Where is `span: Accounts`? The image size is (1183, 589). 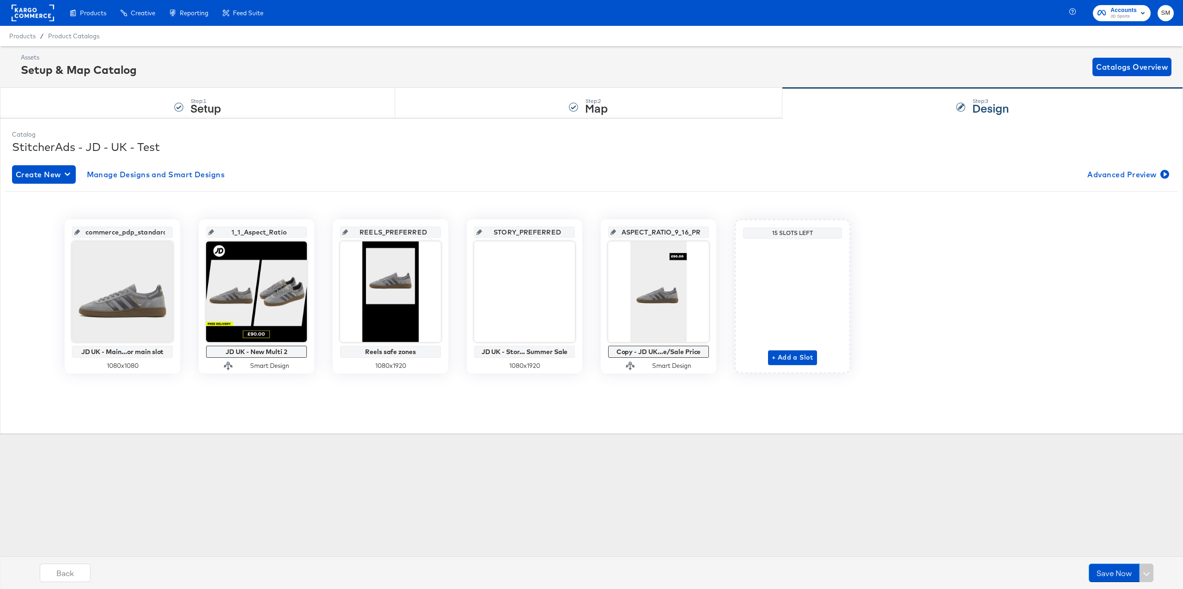
span: Accounts is located at coordinates (1123, 10).